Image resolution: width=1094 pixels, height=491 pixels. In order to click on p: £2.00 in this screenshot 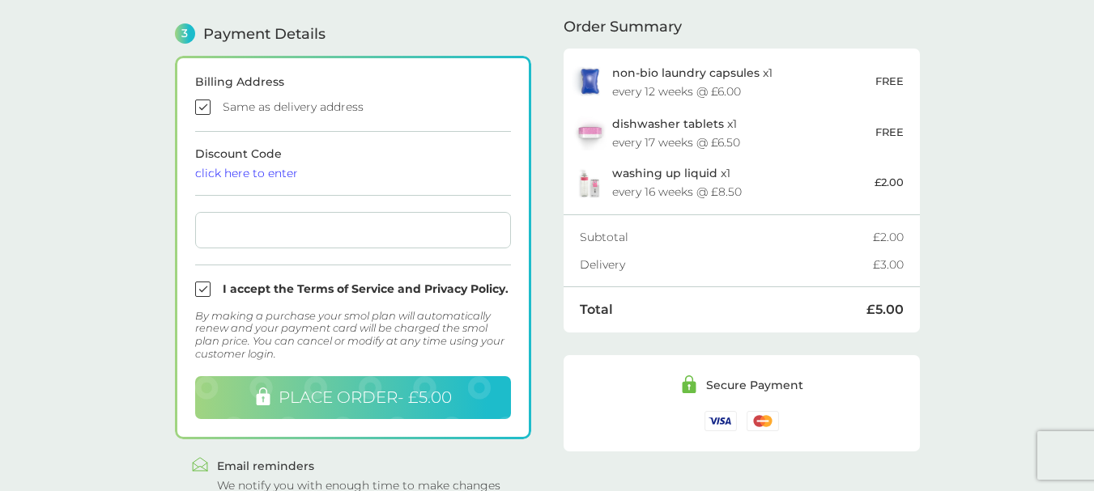, I will do `click(889, 182)`.